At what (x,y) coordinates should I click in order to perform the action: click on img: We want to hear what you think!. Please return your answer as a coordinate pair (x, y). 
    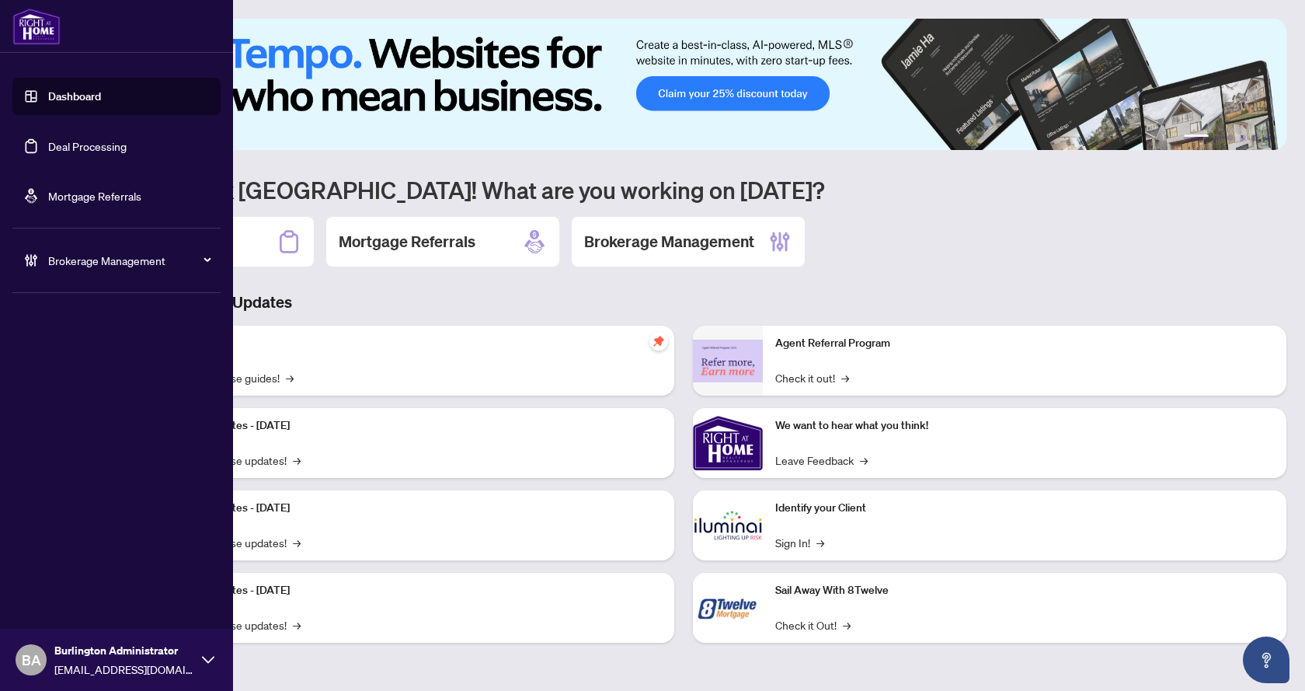
    Looking at the image, I should click on (728, 443).